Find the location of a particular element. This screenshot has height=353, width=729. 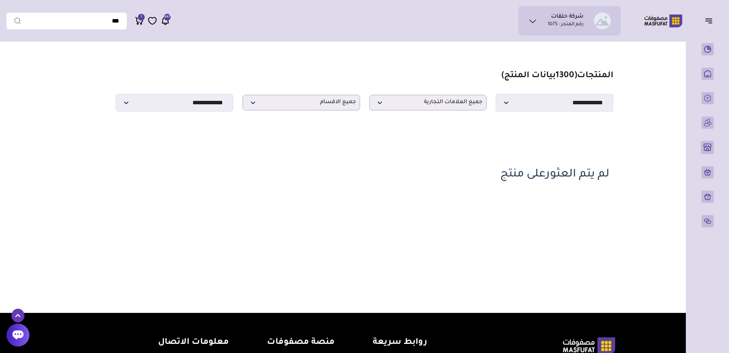

span: 447 is located at coordinates (167, 17).